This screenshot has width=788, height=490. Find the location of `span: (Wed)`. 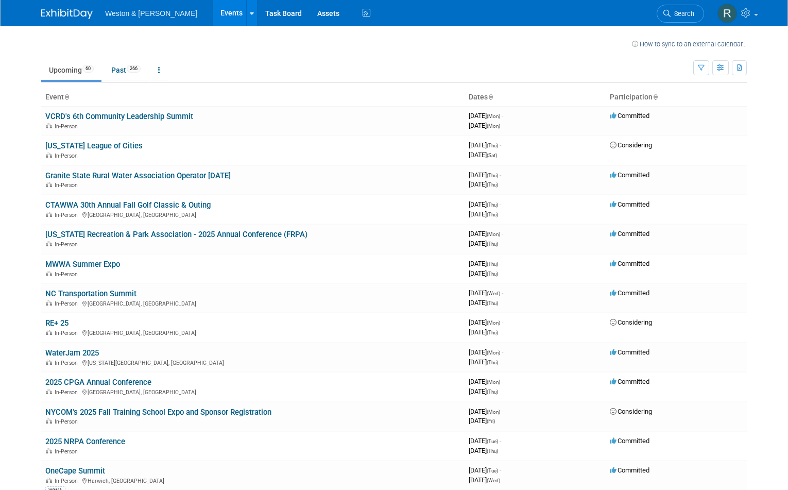

span: (Wed) is located at coordinates (493, 480).